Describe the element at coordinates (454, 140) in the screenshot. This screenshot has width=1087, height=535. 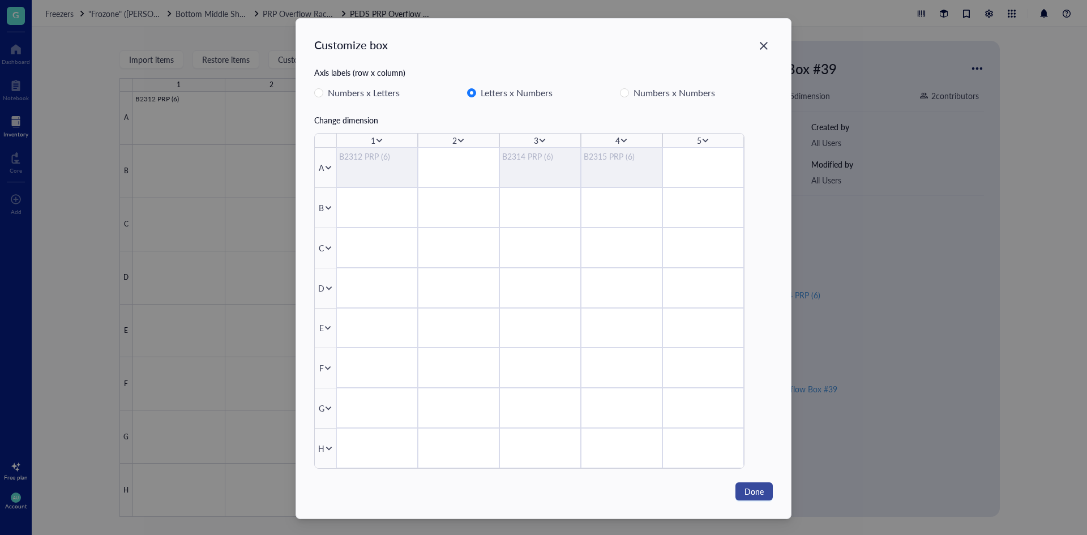
I see `div: 2` at that location.